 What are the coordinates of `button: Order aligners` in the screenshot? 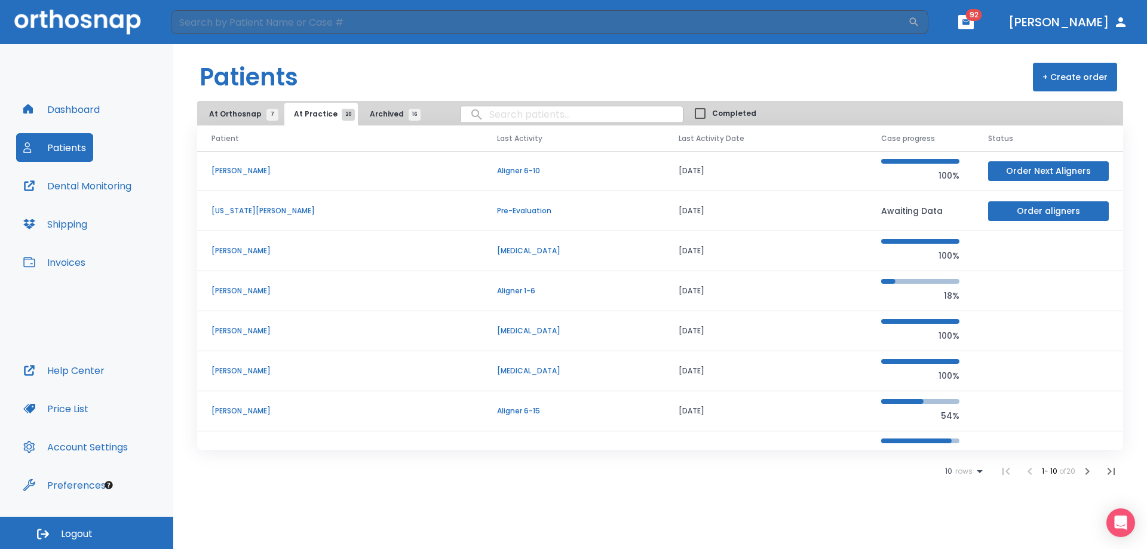 It's located at (1049, 211).